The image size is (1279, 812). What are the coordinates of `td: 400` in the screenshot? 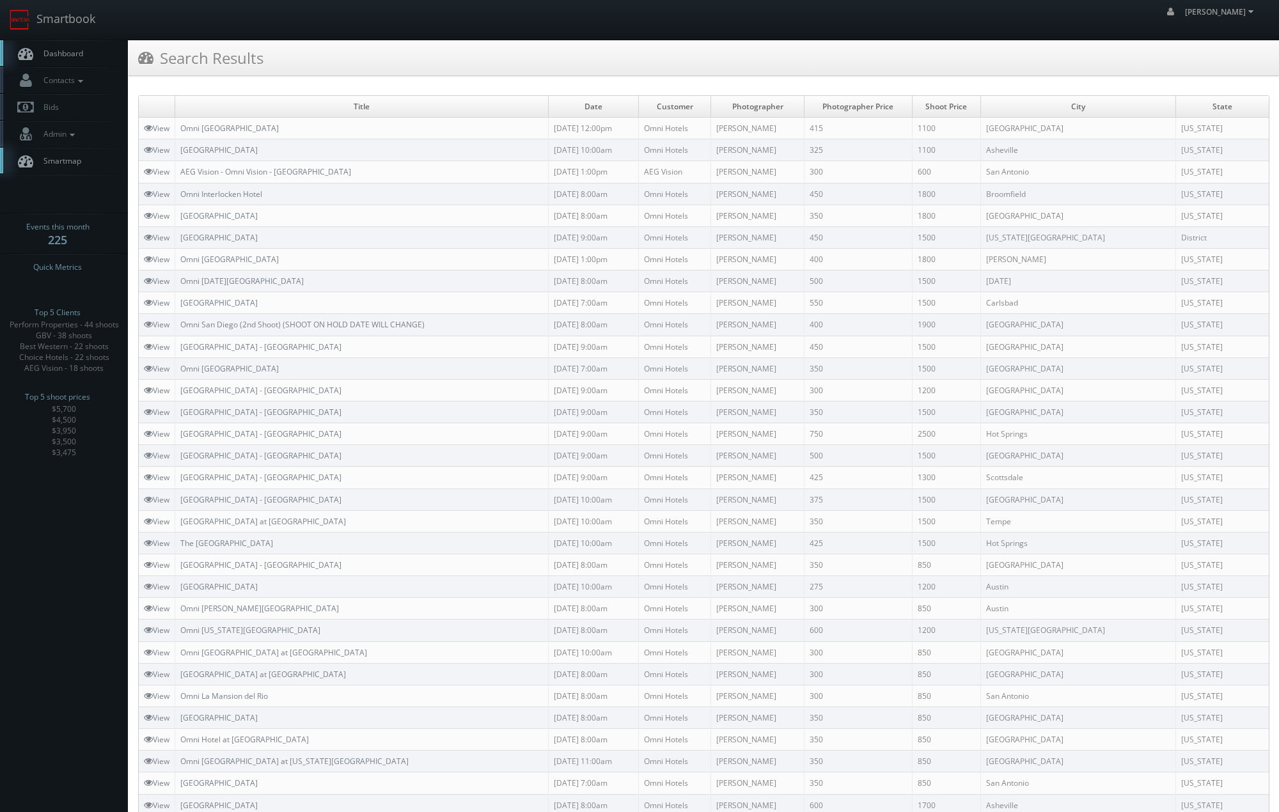 It's located at (858, 325).